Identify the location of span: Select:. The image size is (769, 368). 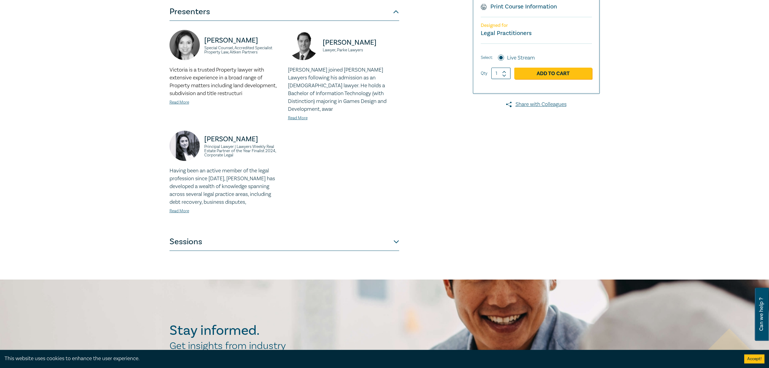
(487, 58).